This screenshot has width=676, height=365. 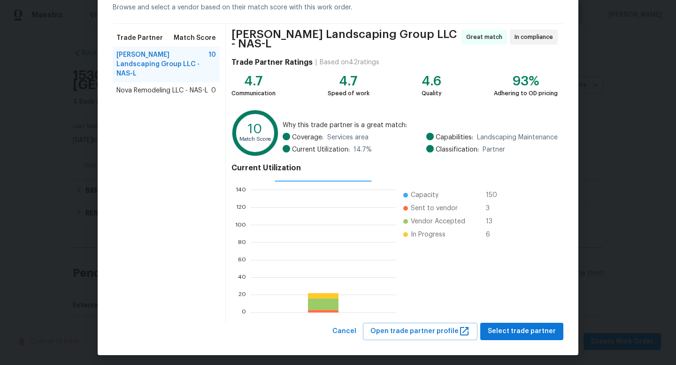 What do you see at coordinates (494, 150) in the screenshot?
I see `span: Partner` at bounding box center [494, 150].